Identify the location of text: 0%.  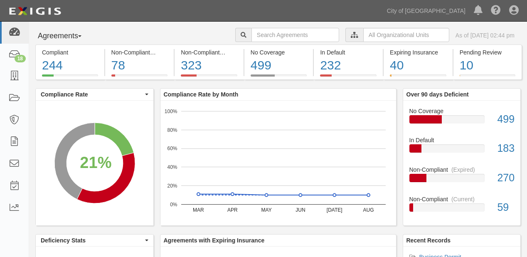
(174, 204).